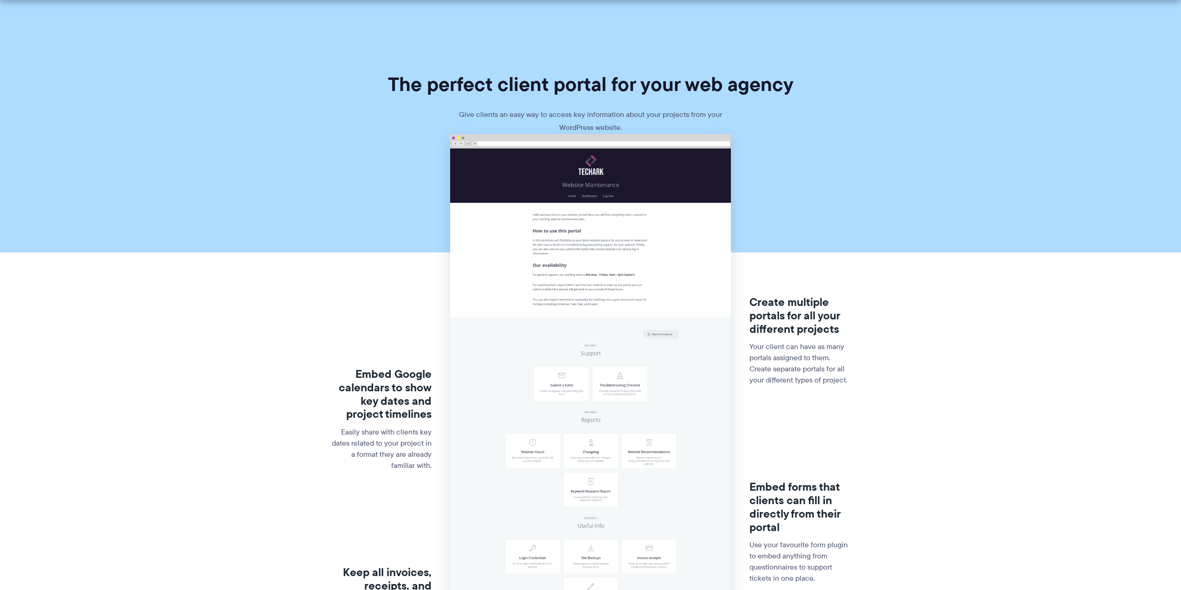 The image size is (1181, 590). Describe the element at coordinates (800, 562) in the screenshot. I see `p: Use your favourite form plugin to embed anything from questionnaires to support tickets in one pl...` at that location.